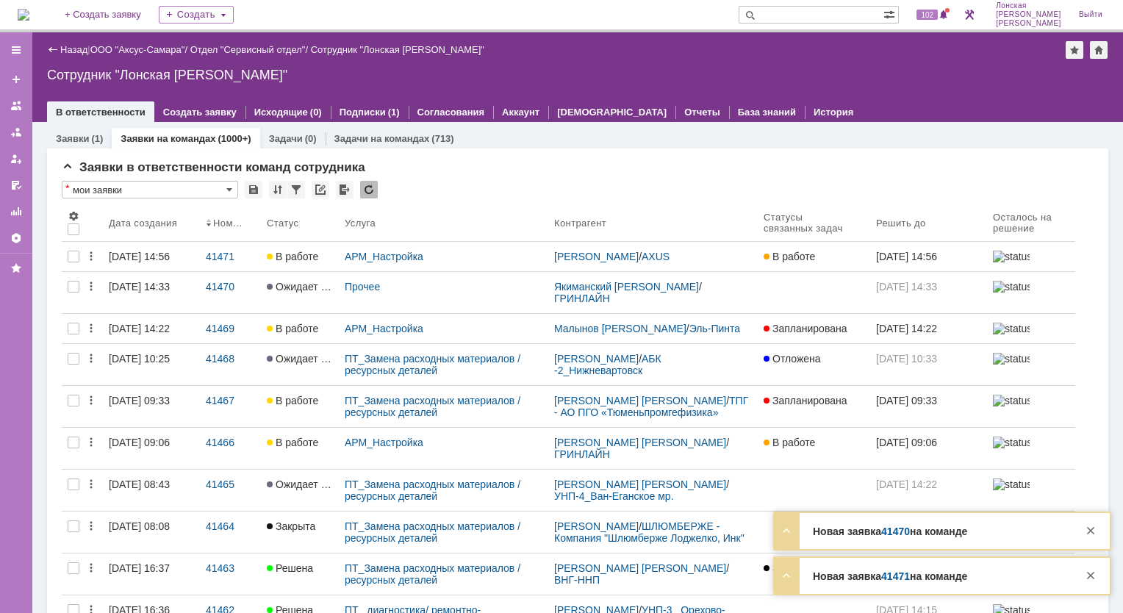 The image size is (1123, 613). Describe the element at coordinates (520, 112) in the screenshot. I see `a: Аккаунт` at that location.